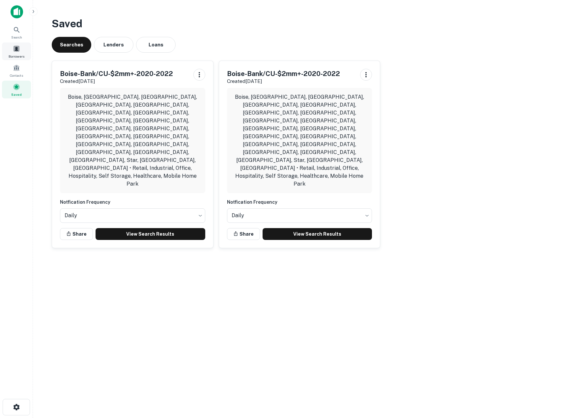 This screenshot has width=566, height=418. I want to click on span: Saved, so click(16, 95).